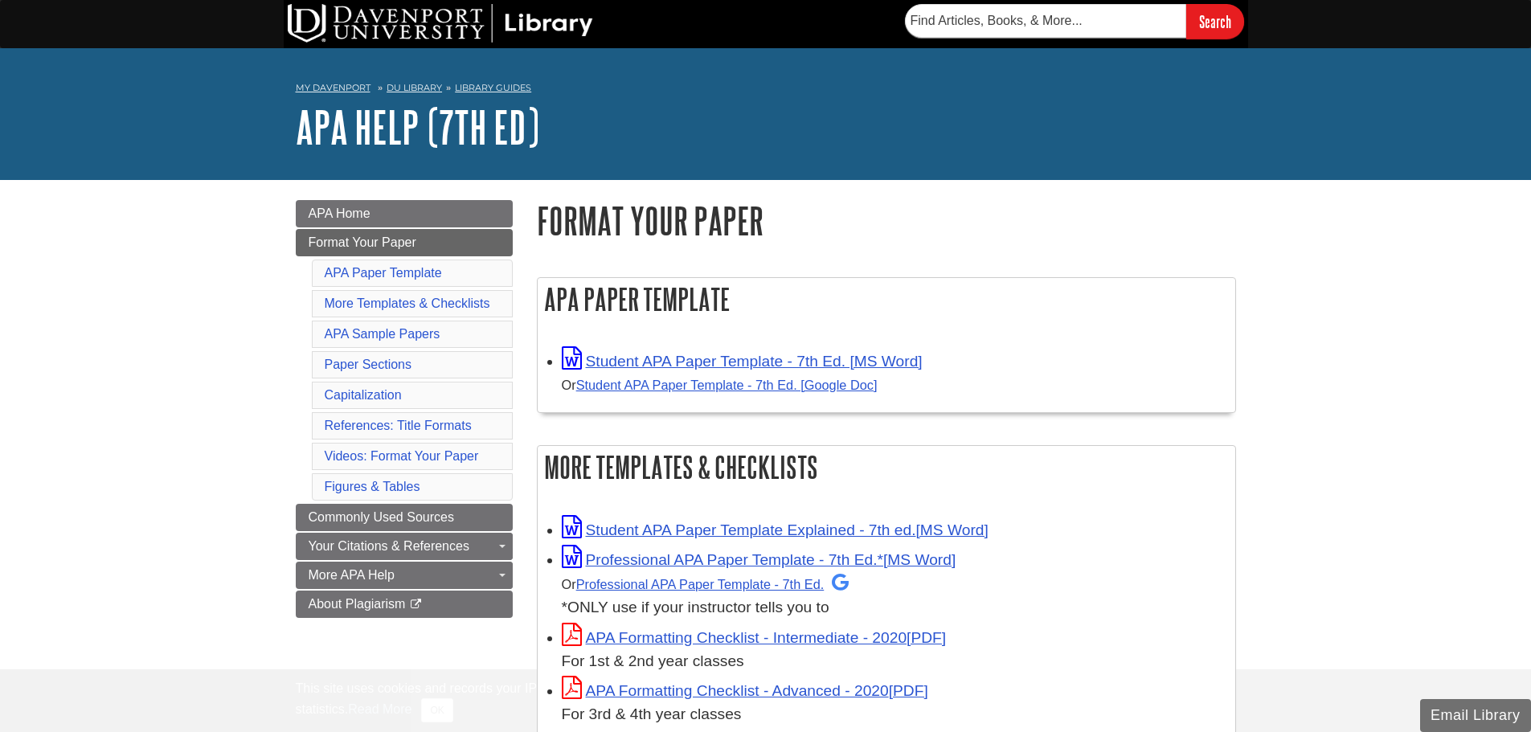  Describe the element at coordinates (887, 467) in the screenshot. I see `h2: More Templates & Checklists` at that location.